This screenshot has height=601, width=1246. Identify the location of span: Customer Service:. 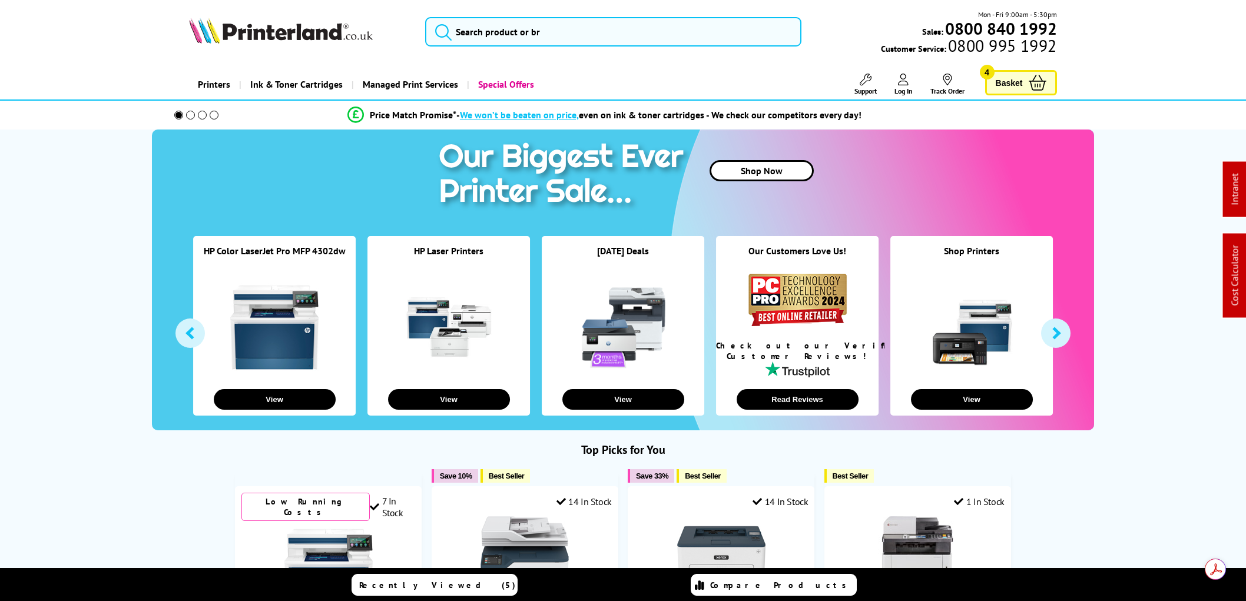
(969, 47).